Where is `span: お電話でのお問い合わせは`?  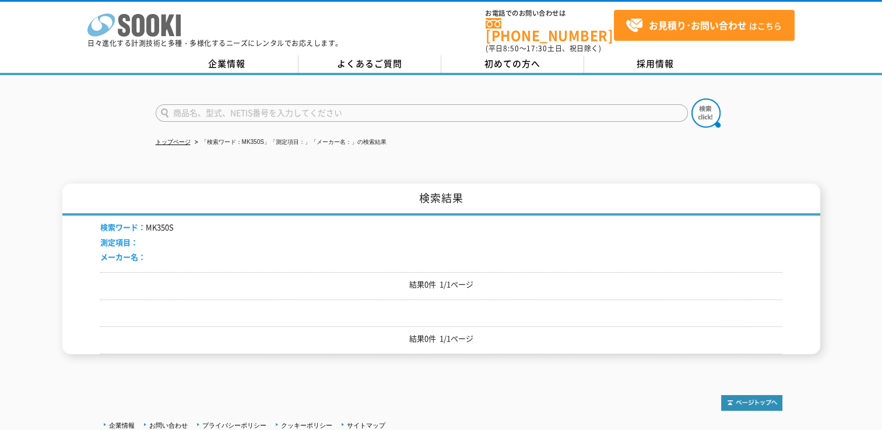 span: お電話でのお問い合わせは is located at coordinates (550, 13).